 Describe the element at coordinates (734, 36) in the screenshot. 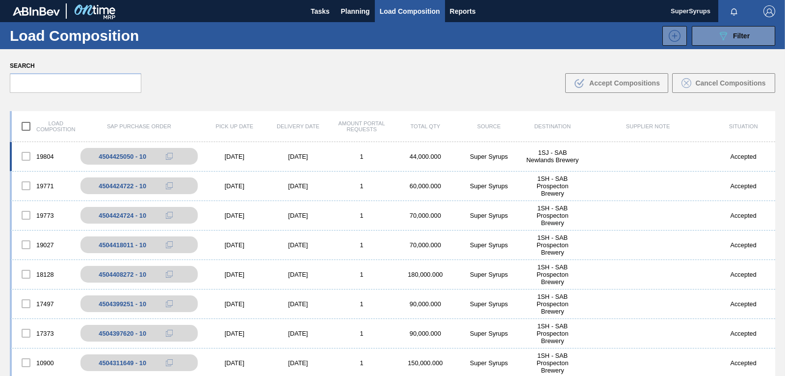

I see `button: Filter` at that location.